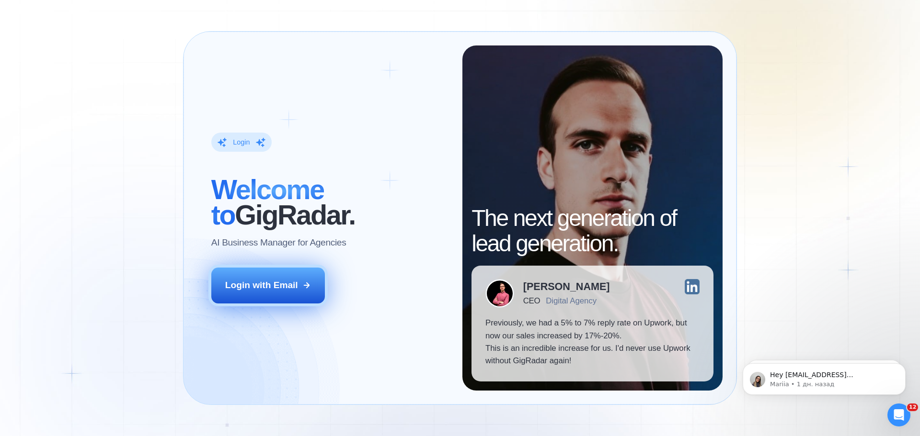  Describe the element at coordinates (262, 286) in the screenshot. I see `div: Login with Email` at that location.